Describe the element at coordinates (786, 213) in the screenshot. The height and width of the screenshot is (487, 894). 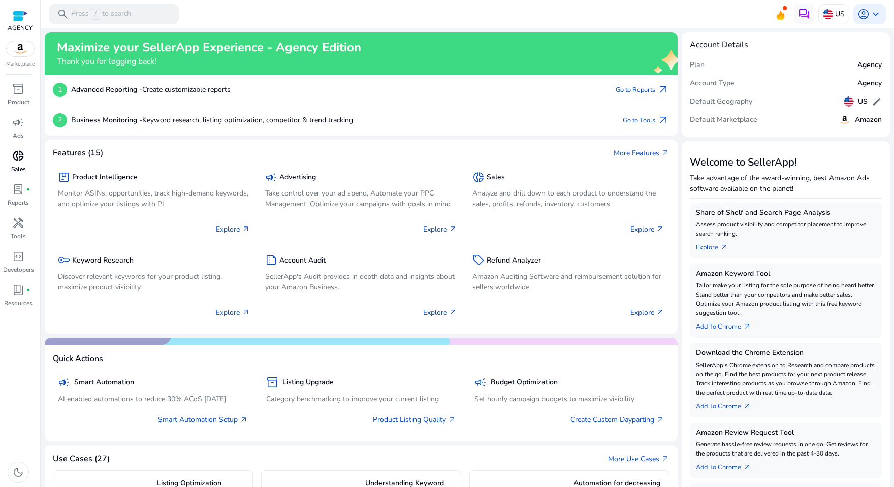
I see `h5: Share of Shelf and Search Page Analysis` at that location.